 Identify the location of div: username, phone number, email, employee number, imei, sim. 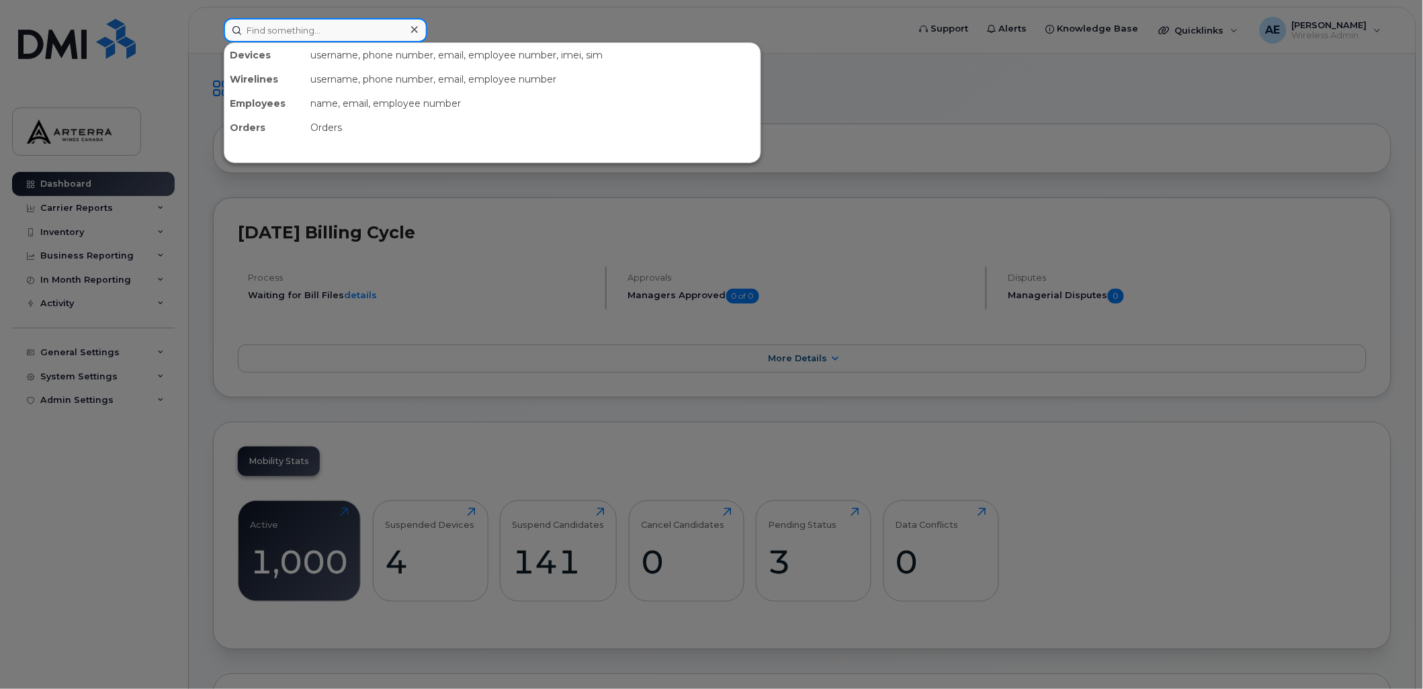
(533, 55).